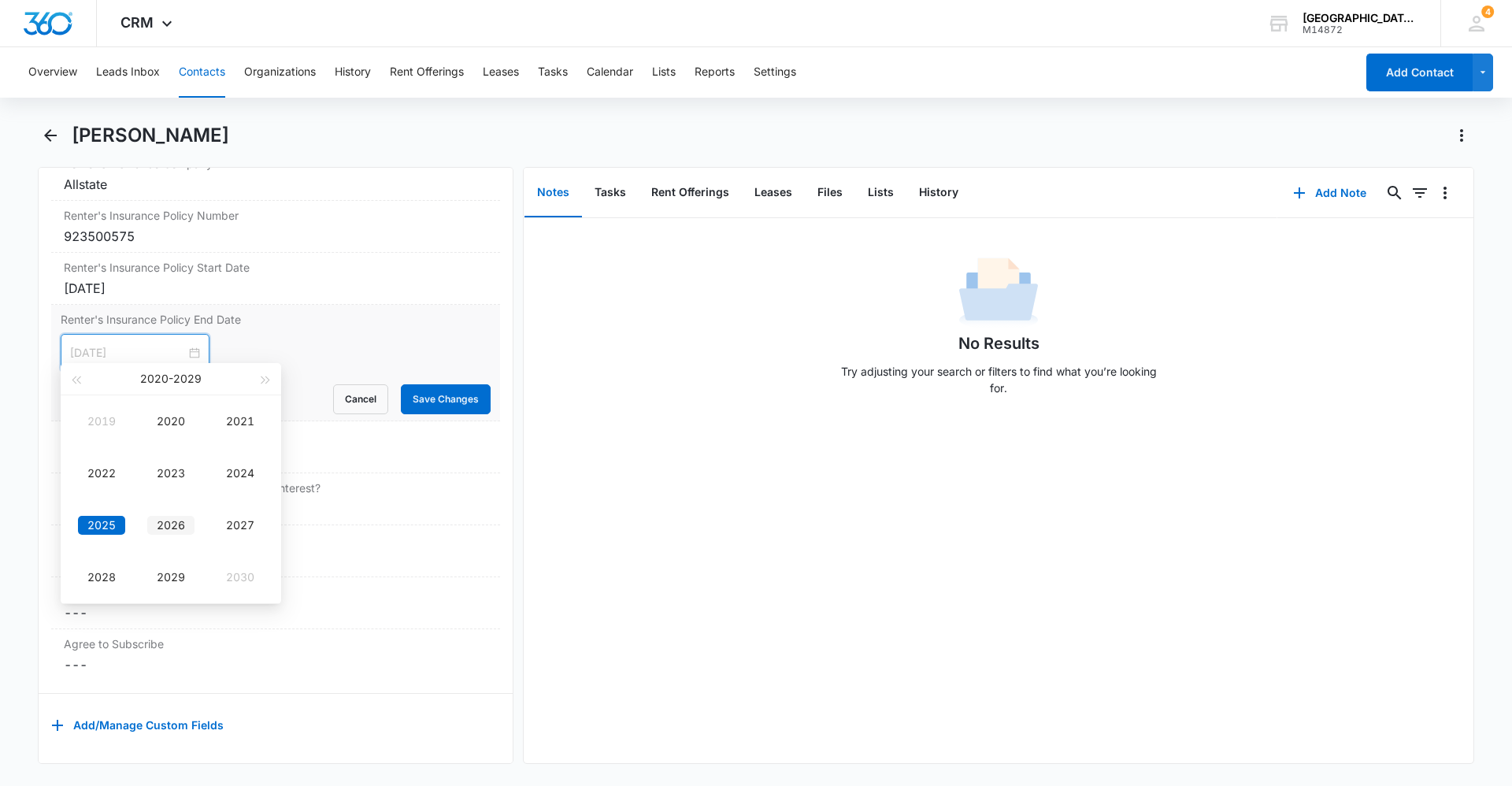 Image resolution: width=1512 pixels, height=786 pixels. Describe the element at coordinates (276, 185) in the screenshot. I see `div: Allstate` at that location.